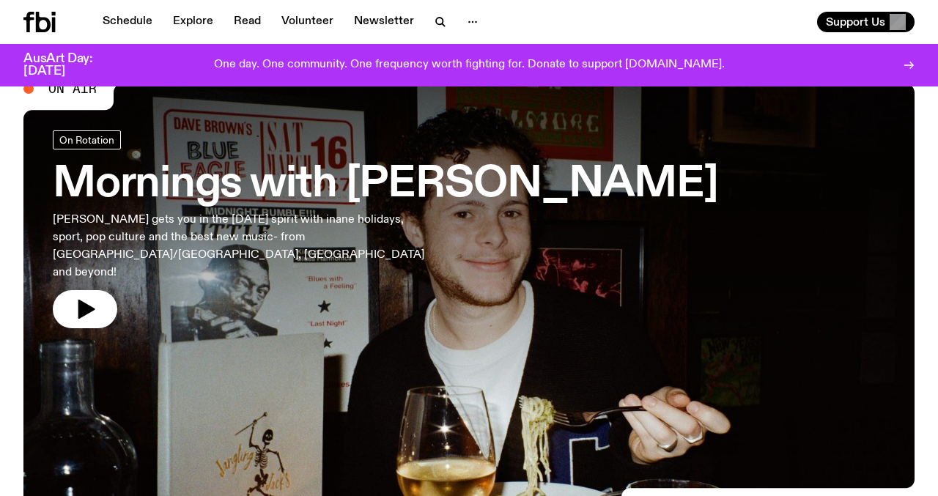  What do you see at coordinates (855, 22) in the screenshot?
I see `span: Support Us` at bounding box center [855, 22].